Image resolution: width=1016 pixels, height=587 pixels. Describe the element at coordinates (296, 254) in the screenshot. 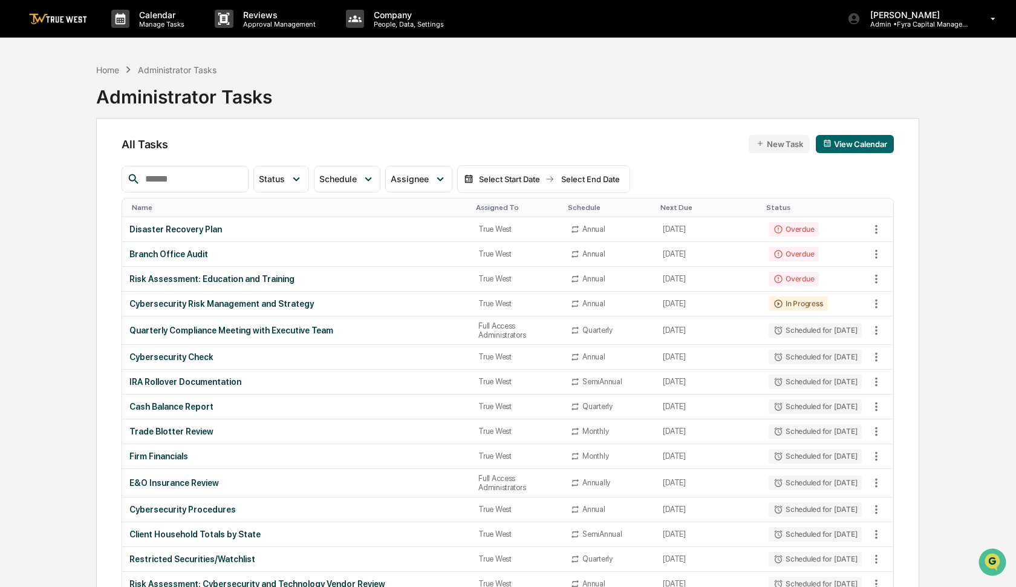

I see `div: Branch Office Audit` at that location.